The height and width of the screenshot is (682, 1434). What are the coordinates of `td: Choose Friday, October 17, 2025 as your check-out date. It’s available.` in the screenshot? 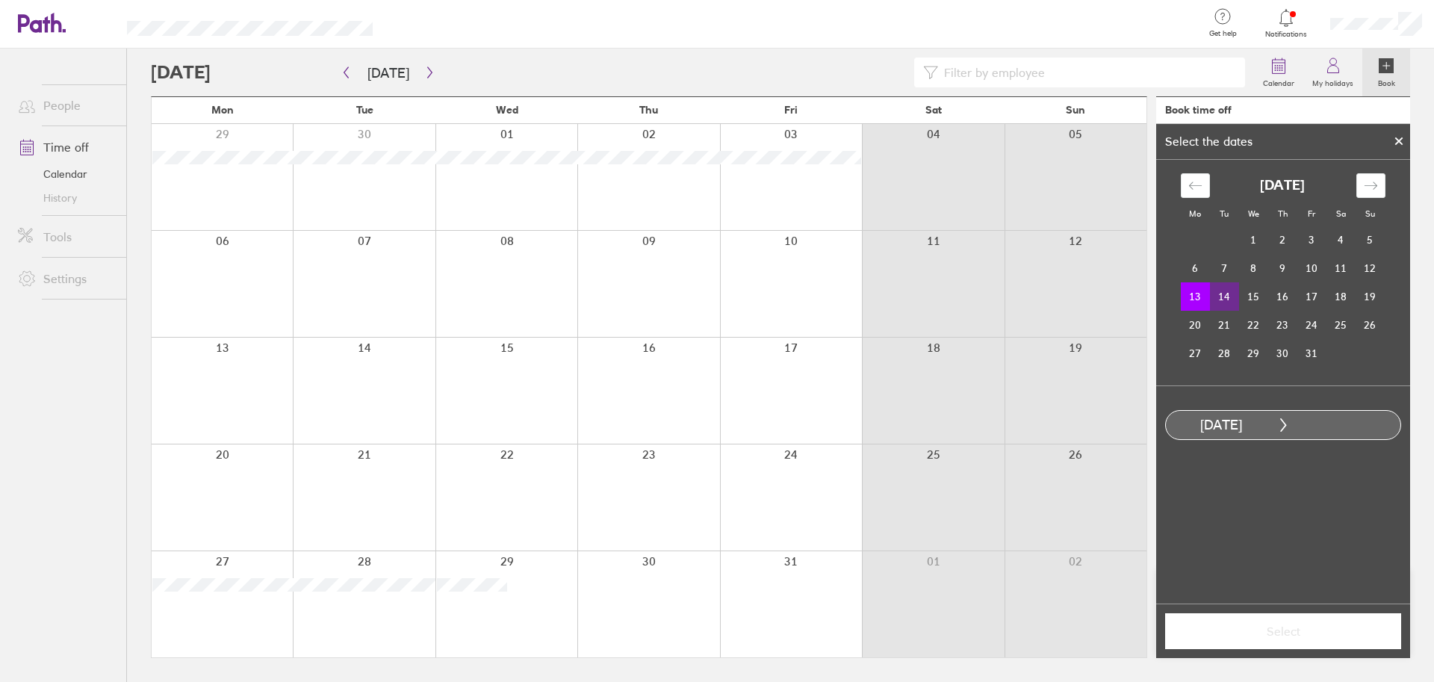 It's located at (1312, 297).